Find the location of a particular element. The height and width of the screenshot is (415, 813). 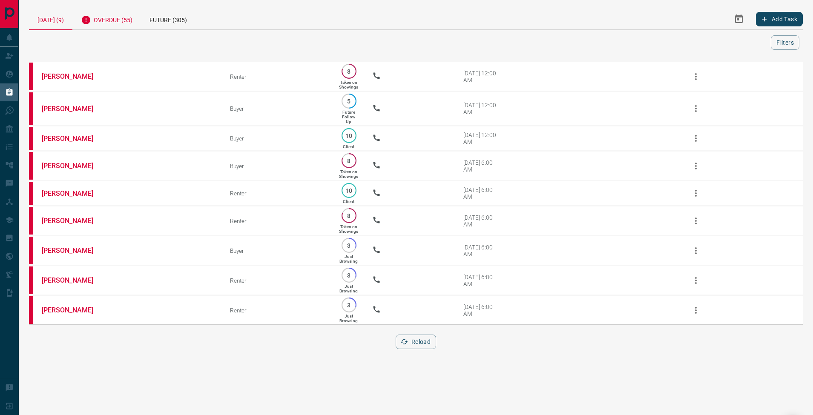

button: Filters is located at coordinates (785, 43).